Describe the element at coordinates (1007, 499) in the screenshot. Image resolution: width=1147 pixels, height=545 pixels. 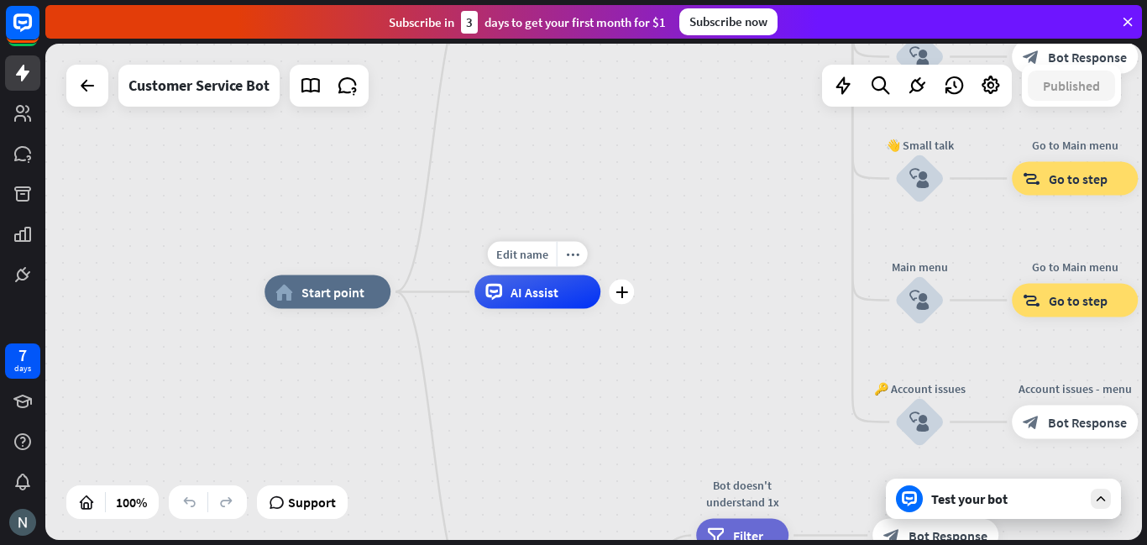
I see `div: Test your bot` at that location.